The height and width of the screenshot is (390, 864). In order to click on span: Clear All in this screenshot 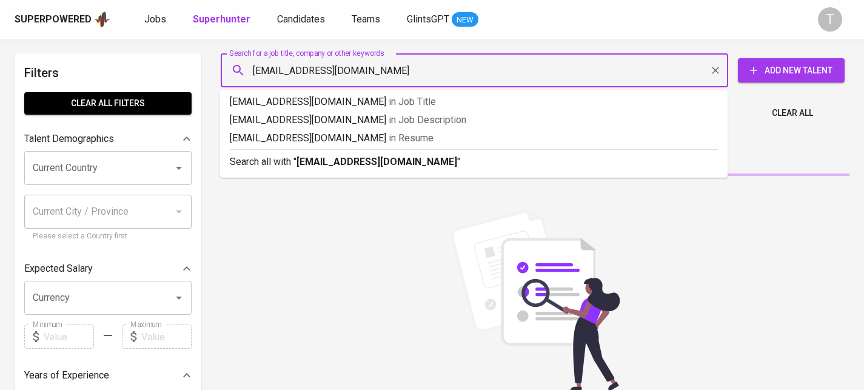, I will do `click(793, 113)`.